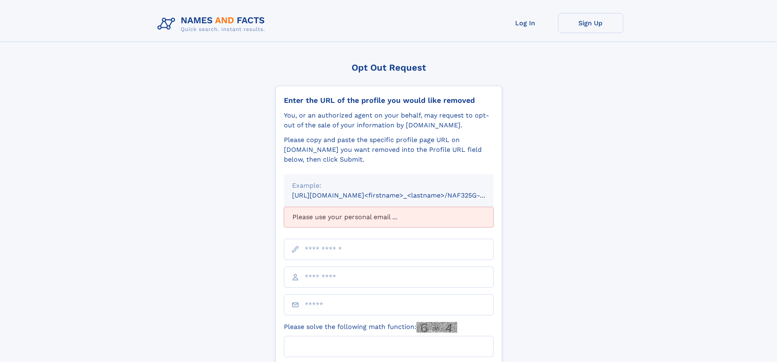 This screenshot has height=362, width=777. Describe the element at coordinates (389, 217) in the screenshot. I see `div: Please use your personal email ...` at that location.